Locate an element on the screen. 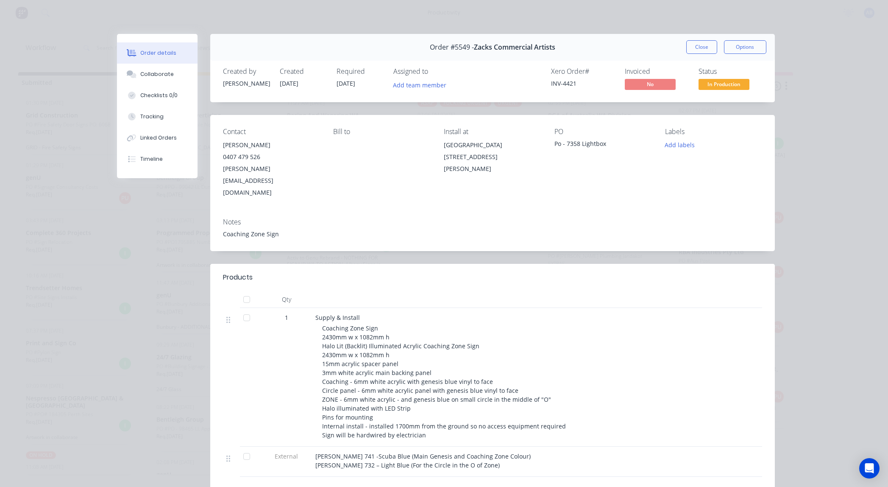 The height and width of the screenshot is (487, 888). div: Assigned to is located at coordinates (436, 71).